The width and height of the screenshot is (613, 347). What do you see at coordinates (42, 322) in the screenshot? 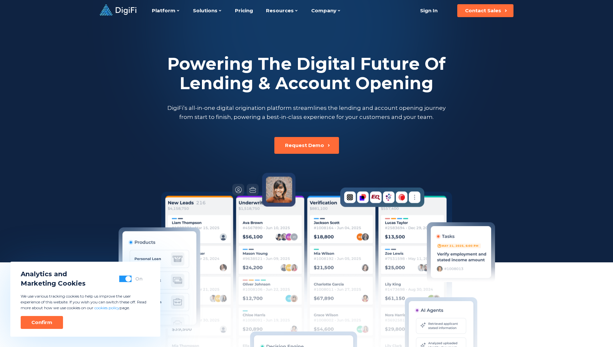
I see `button: Confirm` at bounding box center [42, 322].